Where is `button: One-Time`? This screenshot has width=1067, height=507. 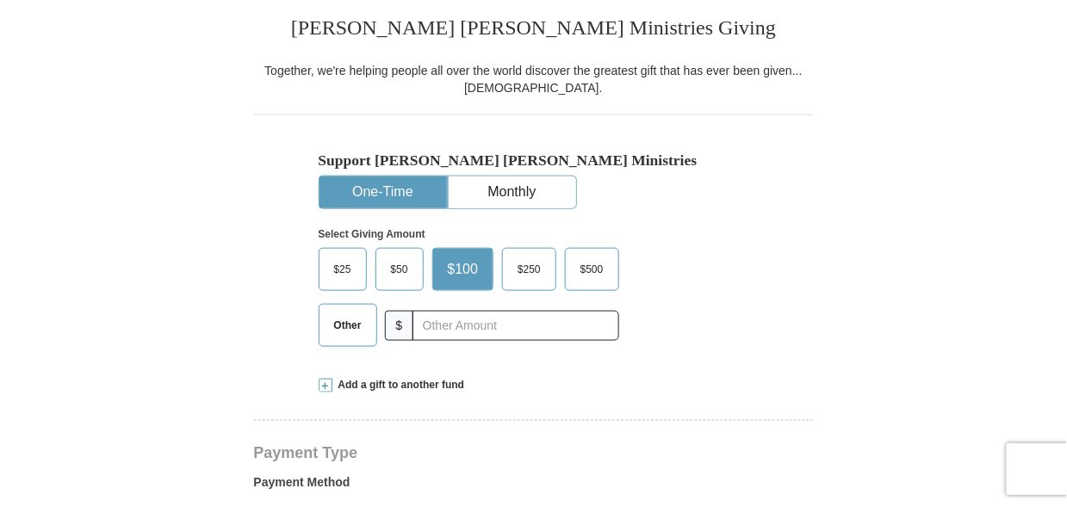
button: One-Time is located at coordinates (383, 192).